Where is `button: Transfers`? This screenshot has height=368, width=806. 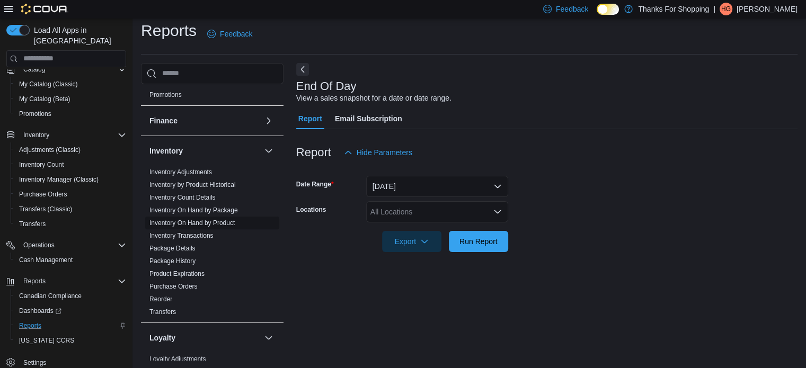
button: Transfers is located at coordinates (70, 224).